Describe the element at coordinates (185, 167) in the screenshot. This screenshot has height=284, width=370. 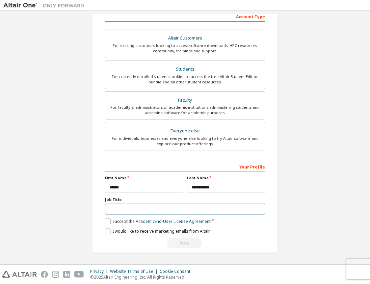
I see `div: Your Profile` at that location.